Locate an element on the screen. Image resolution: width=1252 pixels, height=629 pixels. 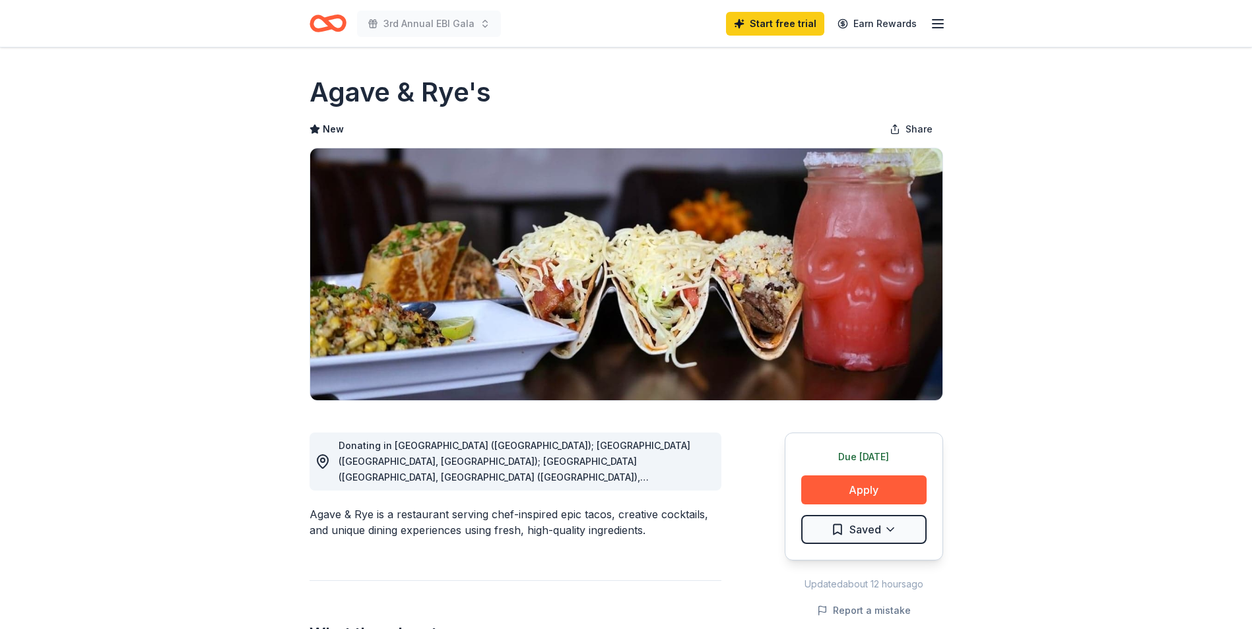
button: 3rd Annual EBI Gala is located at coordinates (429, 24).